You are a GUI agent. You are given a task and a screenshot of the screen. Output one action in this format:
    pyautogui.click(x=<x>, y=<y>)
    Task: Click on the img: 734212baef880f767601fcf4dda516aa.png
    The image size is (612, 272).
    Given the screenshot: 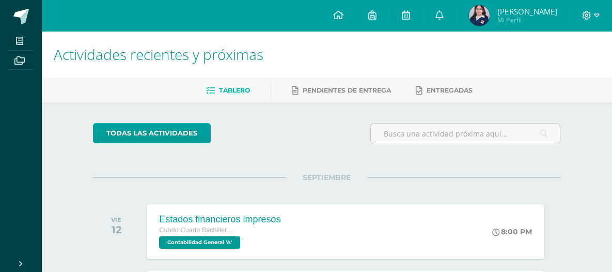 What is the action you would take?
    pyautogui.click(x=479, y=15)
    